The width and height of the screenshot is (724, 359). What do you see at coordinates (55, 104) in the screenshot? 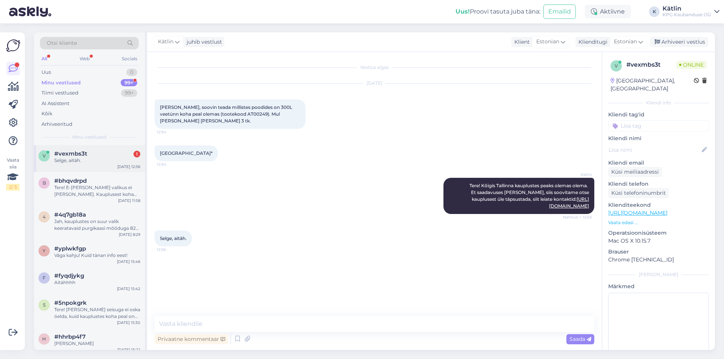
I see `div: AI Assistent` at bounding box center [55, 104].